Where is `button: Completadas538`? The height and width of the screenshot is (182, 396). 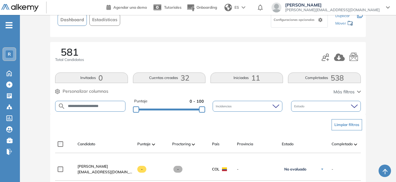
button: Completadas538 is located at coordinates (324, 78).